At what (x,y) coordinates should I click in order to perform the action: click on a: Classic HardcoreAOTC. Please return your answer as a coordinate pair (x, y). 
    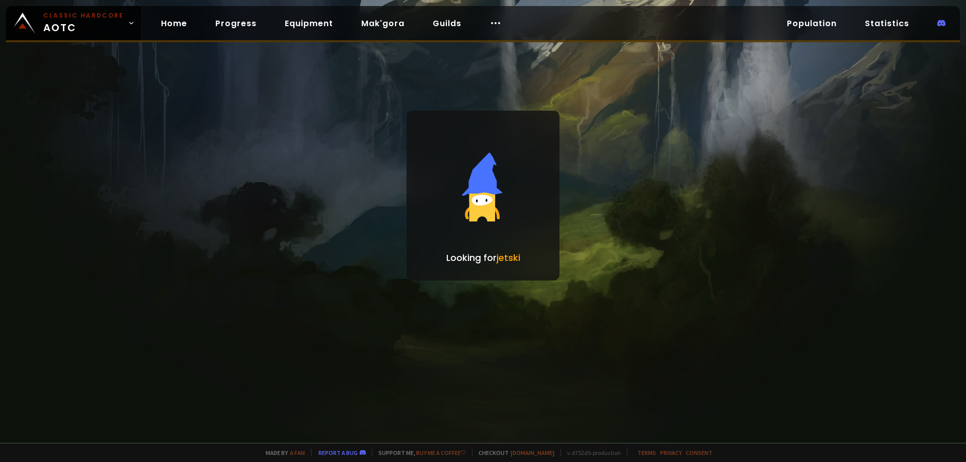
    Looking at the image, I should click on (73, 23).